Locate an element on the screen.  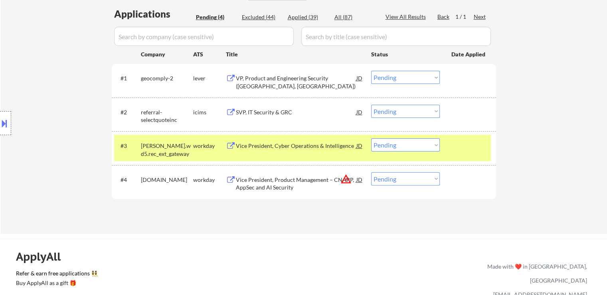
input: Search by company (case sensitive) is located at coordinates (204, 36).